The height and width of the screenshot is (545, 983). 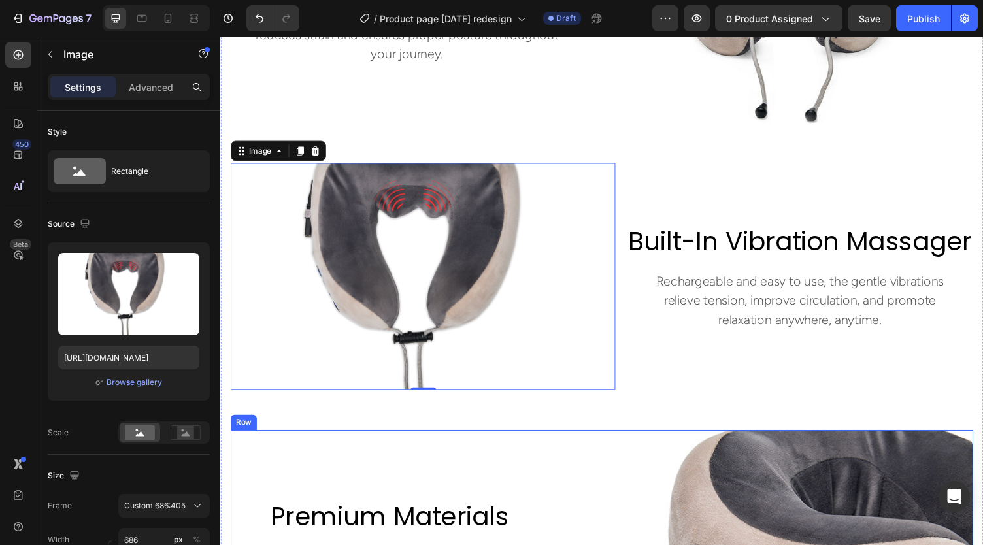 I want to click on div: Source, so click(x=70, y=224).